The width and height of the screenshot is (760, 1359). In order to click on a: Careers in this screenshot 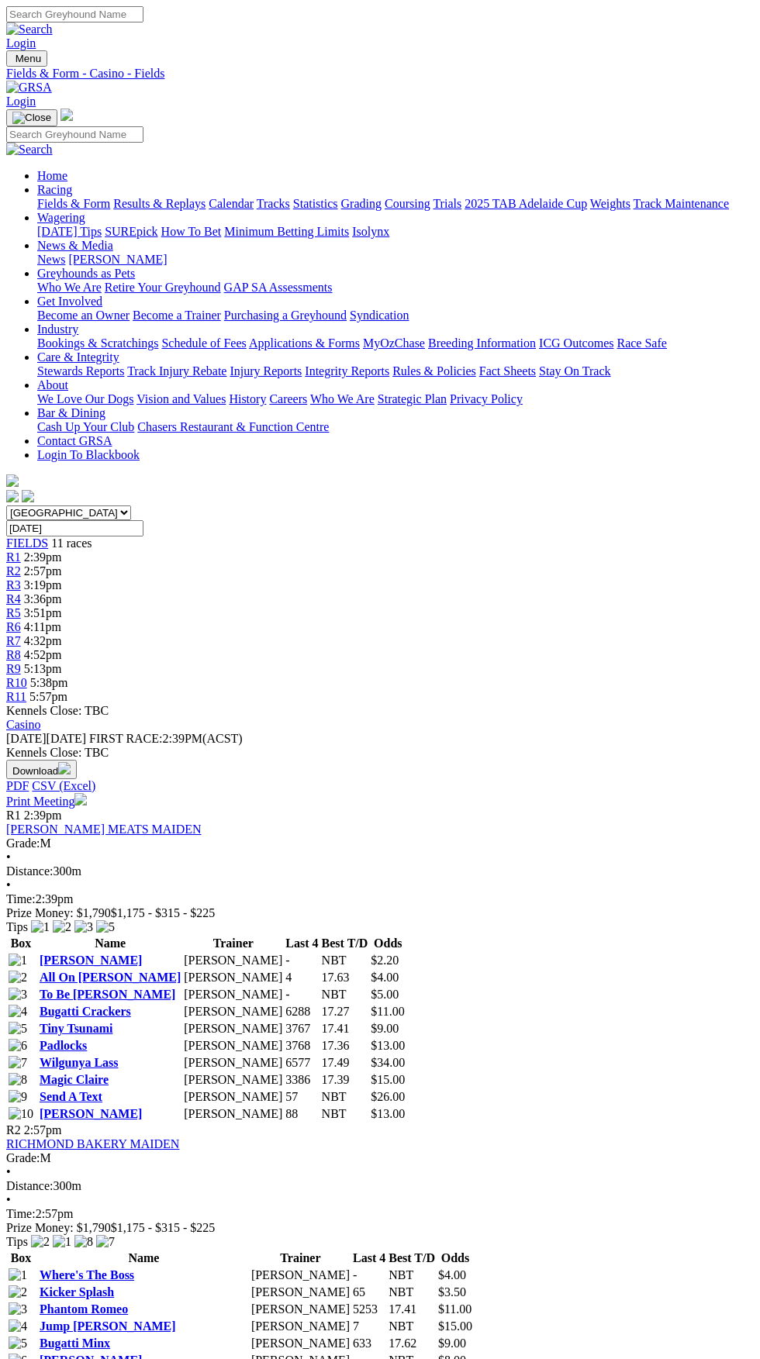, I will do `click(288, 399)`.